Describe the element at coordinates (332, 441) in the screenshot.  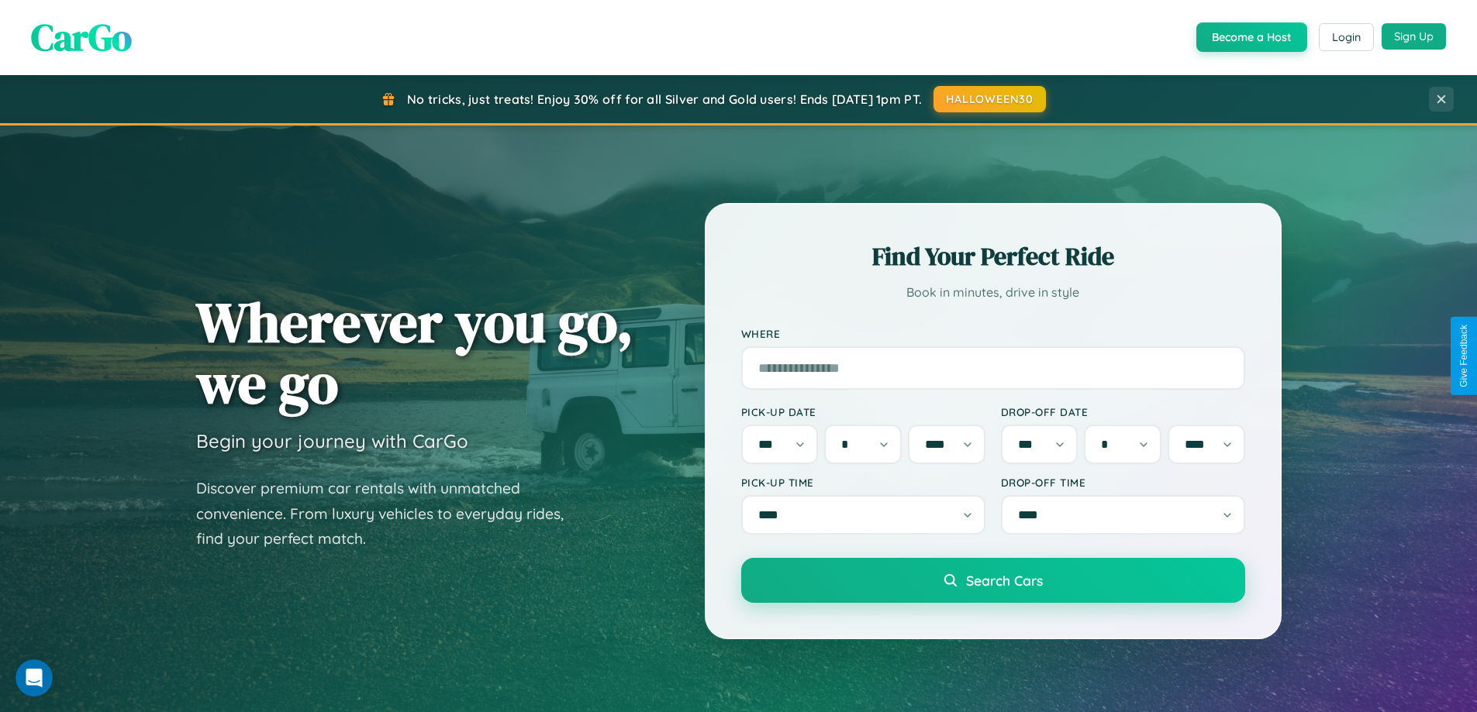
I see `h3: Begin your journey with CarGo` at that location.